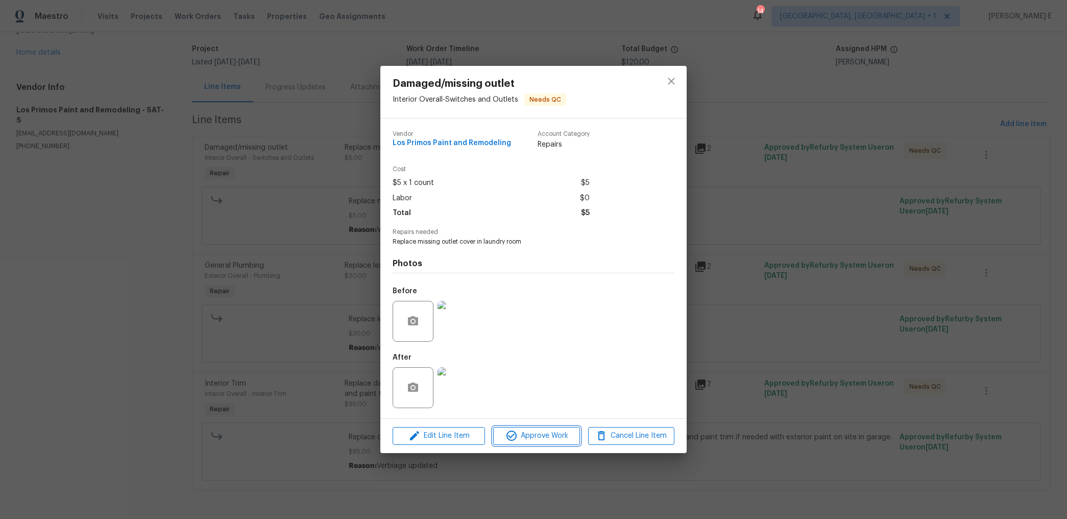 The image size is (1067, 519). What do you see at coordinates (402, 198) in the screenshot?
I see `span: Labor` at bounding box center [402, 198].